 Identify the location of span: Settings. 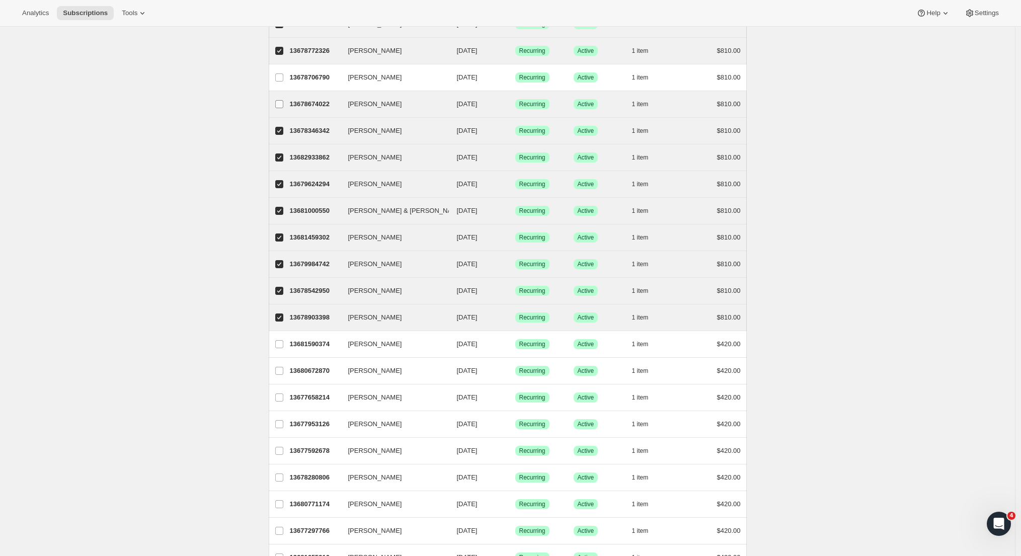
(986, 13).